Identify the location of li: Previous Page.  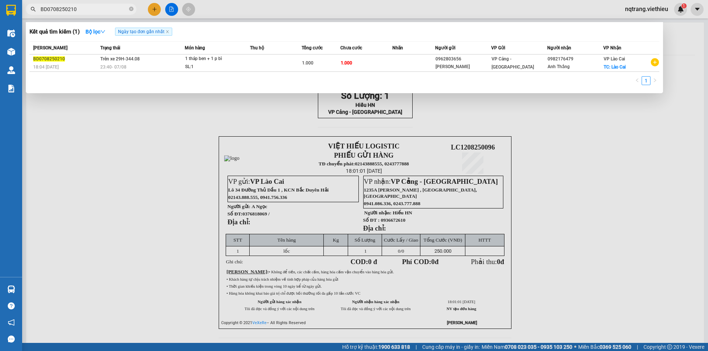
(637, 81).